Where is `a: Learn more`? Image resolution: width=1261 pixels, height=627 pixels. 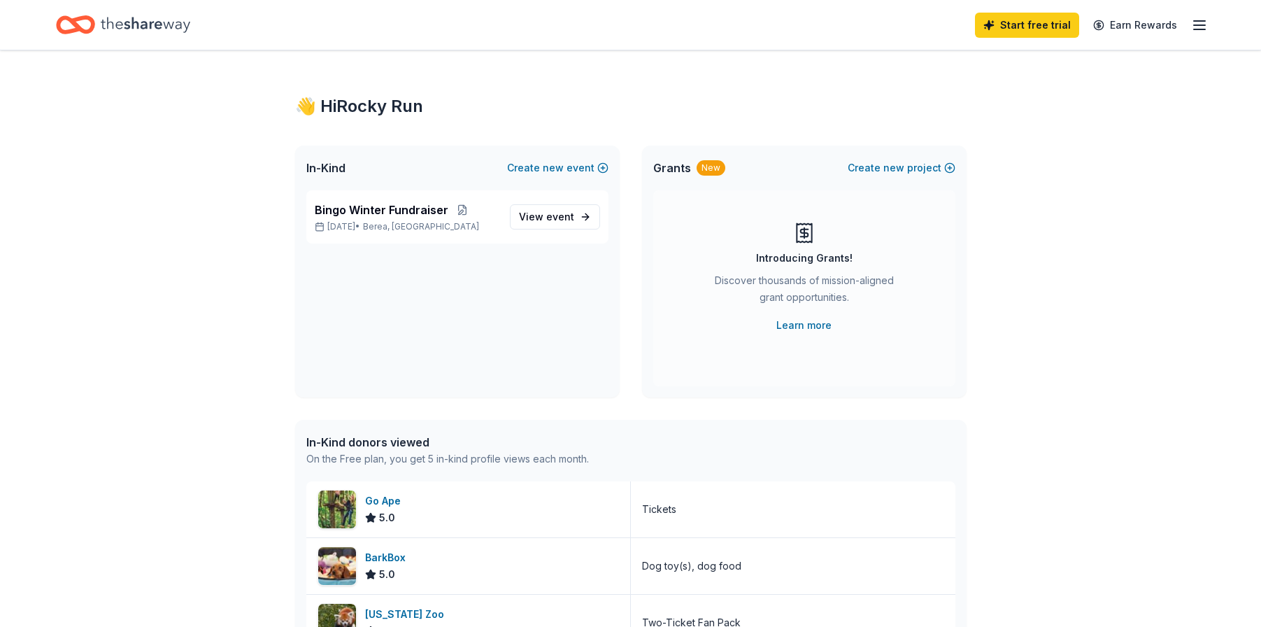 a: Learn more is located at coordinates (804, 325).